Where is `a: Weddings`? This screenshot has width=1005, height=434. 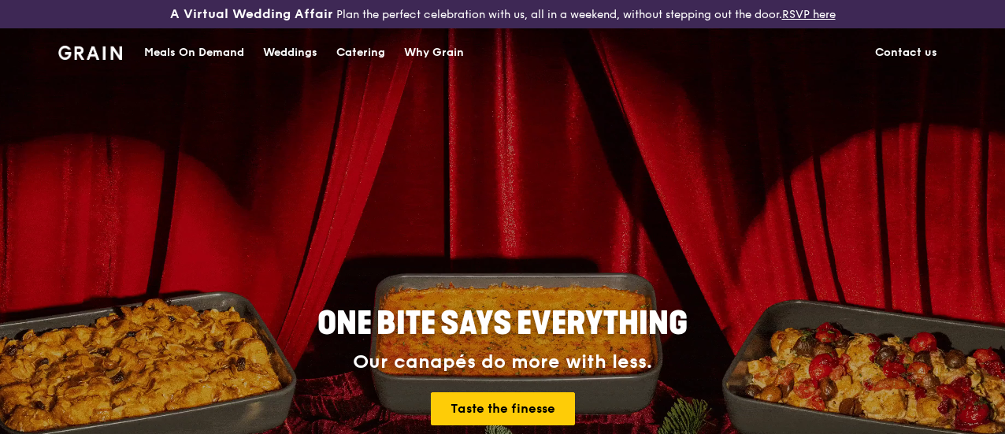 a: Weddings is located at coordinates (290, 53).